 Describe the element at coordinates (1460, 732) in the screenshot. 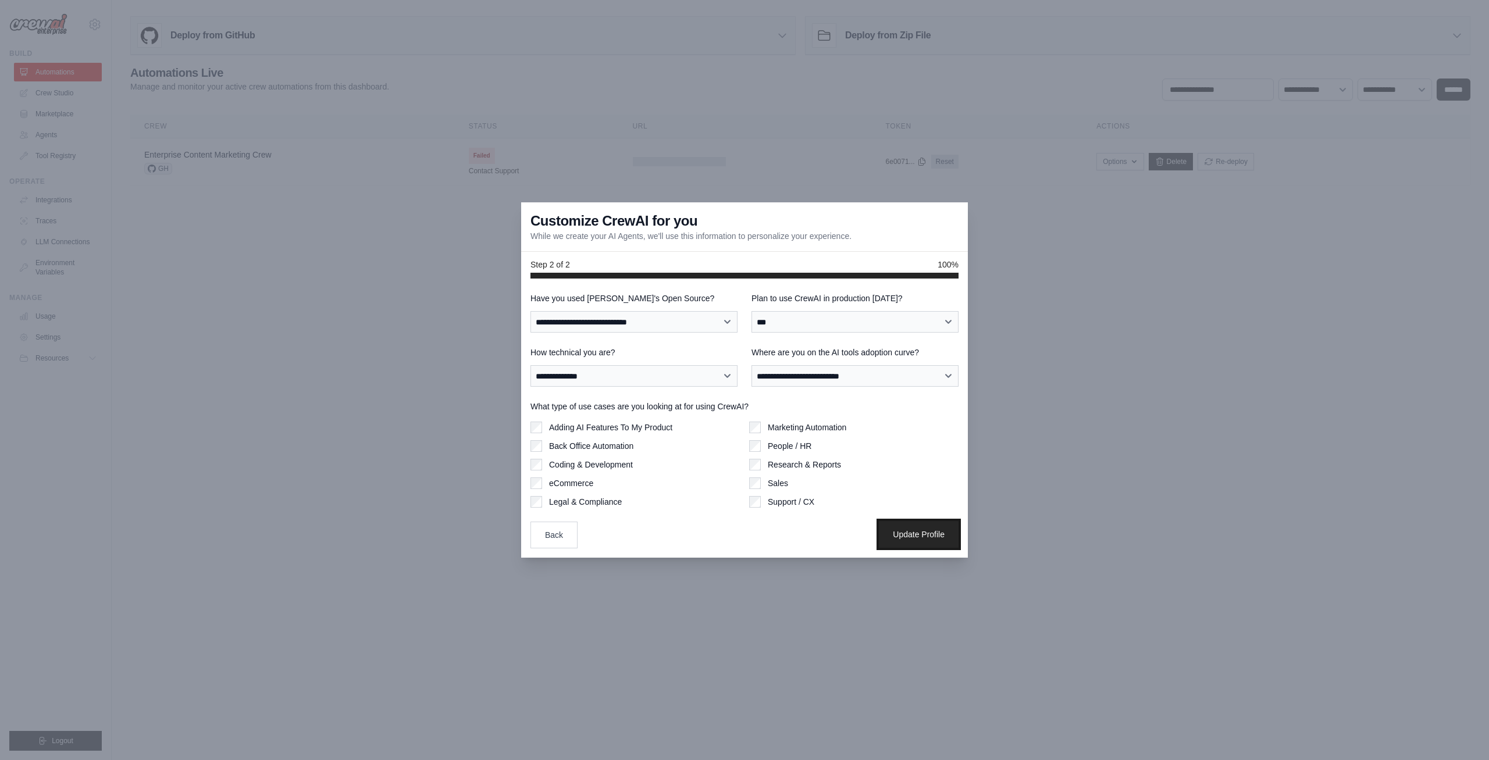

I see `div: Chat-Widget` at that location.